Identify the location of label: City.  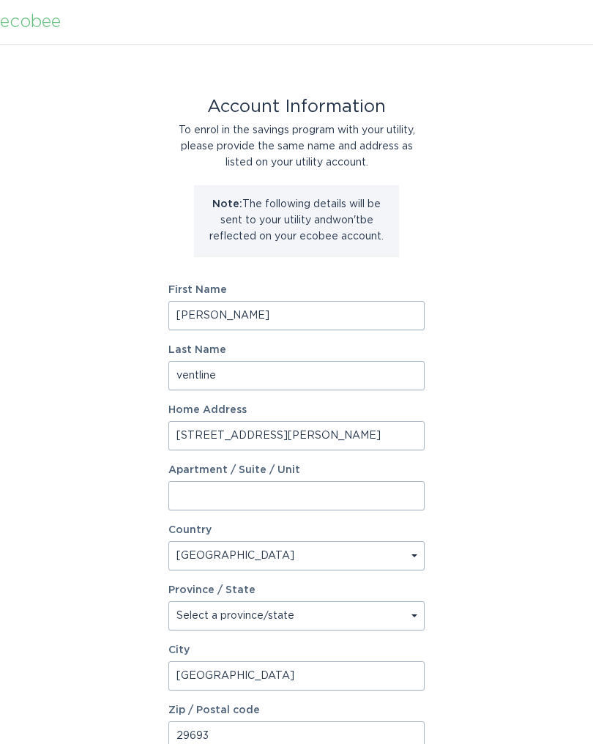
(297, 650).